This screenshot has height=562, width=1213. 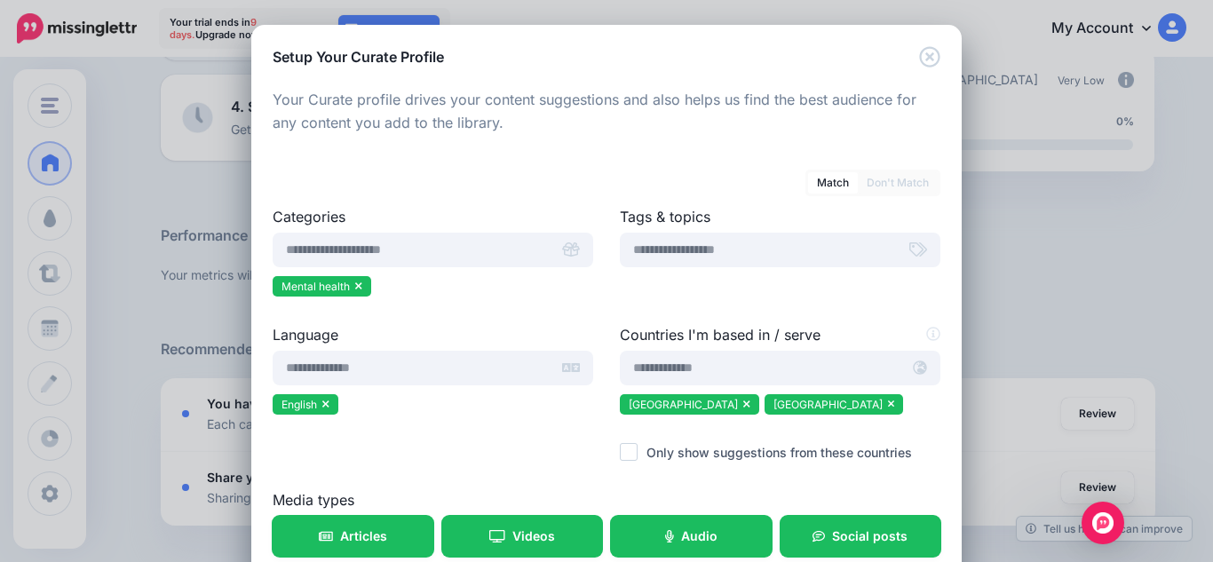 What do you see at coordinates (299, 404) in the screenshot?
I see `span: English` at bounding box center [299, 404].